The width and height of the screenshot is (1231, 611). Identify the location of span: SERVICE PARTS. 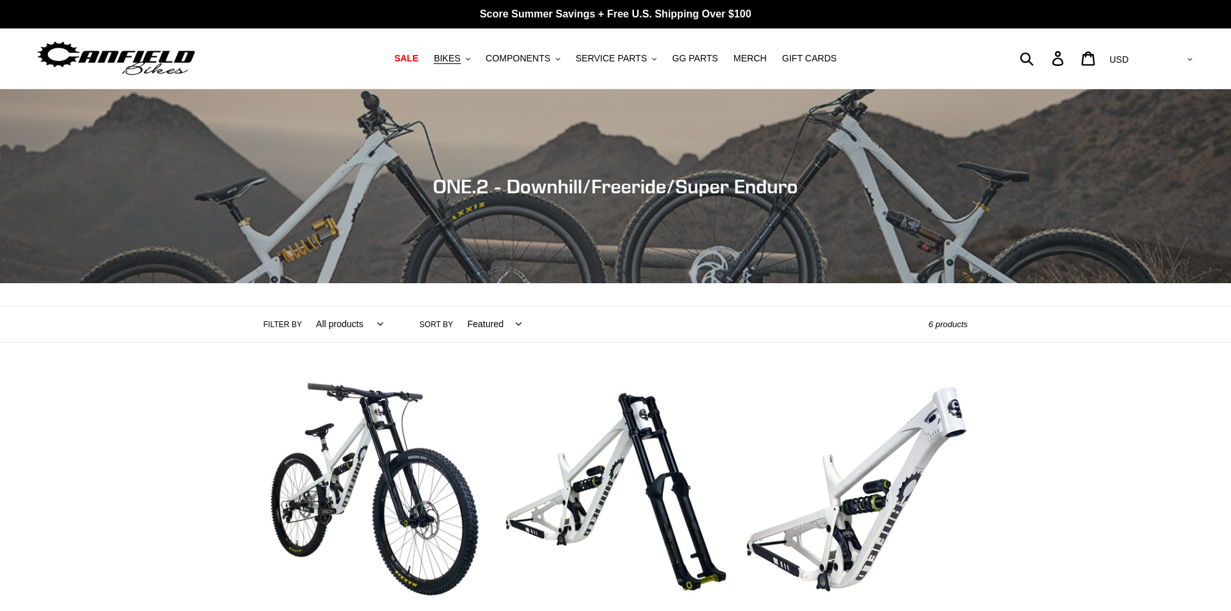
(611, 58).